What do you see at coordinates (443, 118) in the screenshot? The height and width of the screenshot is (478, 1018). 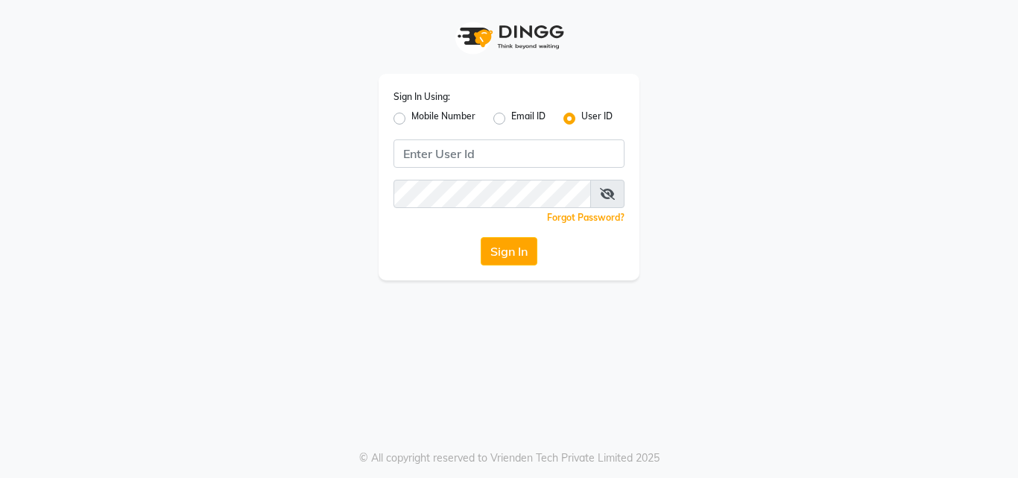 I see `label: Mobile Number` at bounding box center [443, 118].